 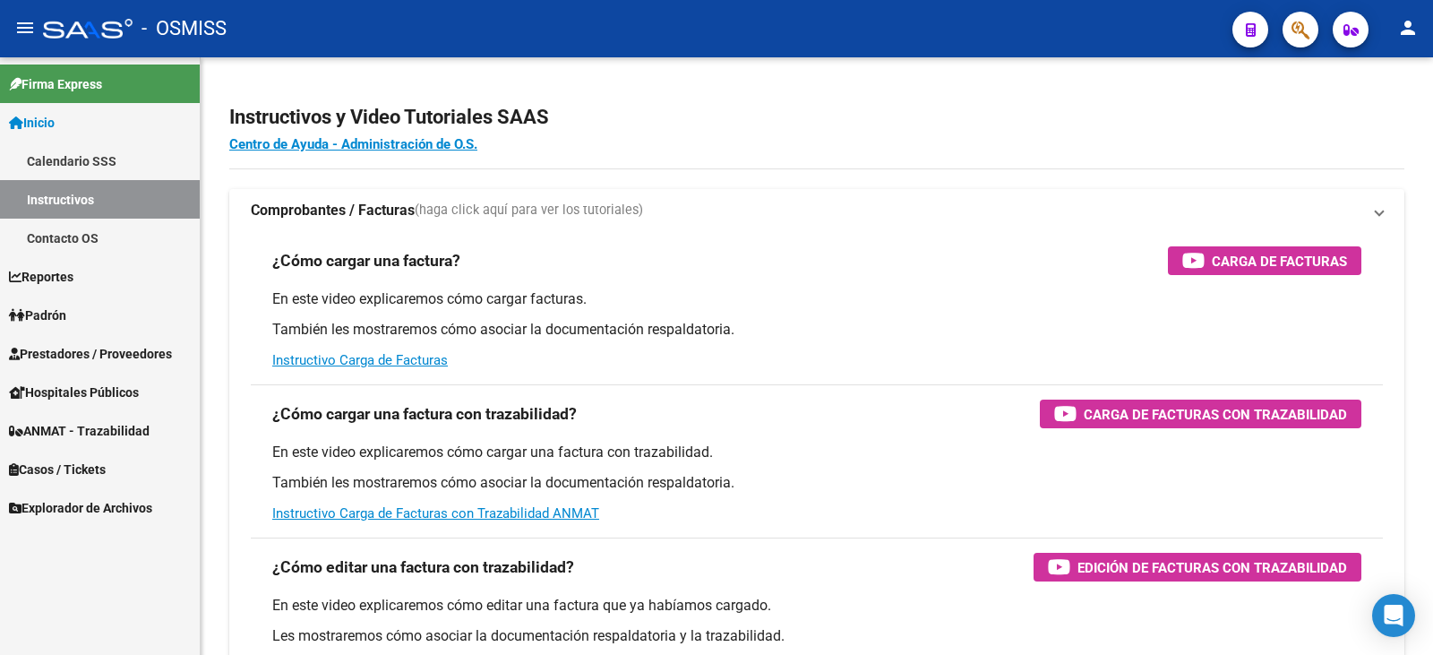 I want to click on span: Inicio, so click(x=31, y=123).